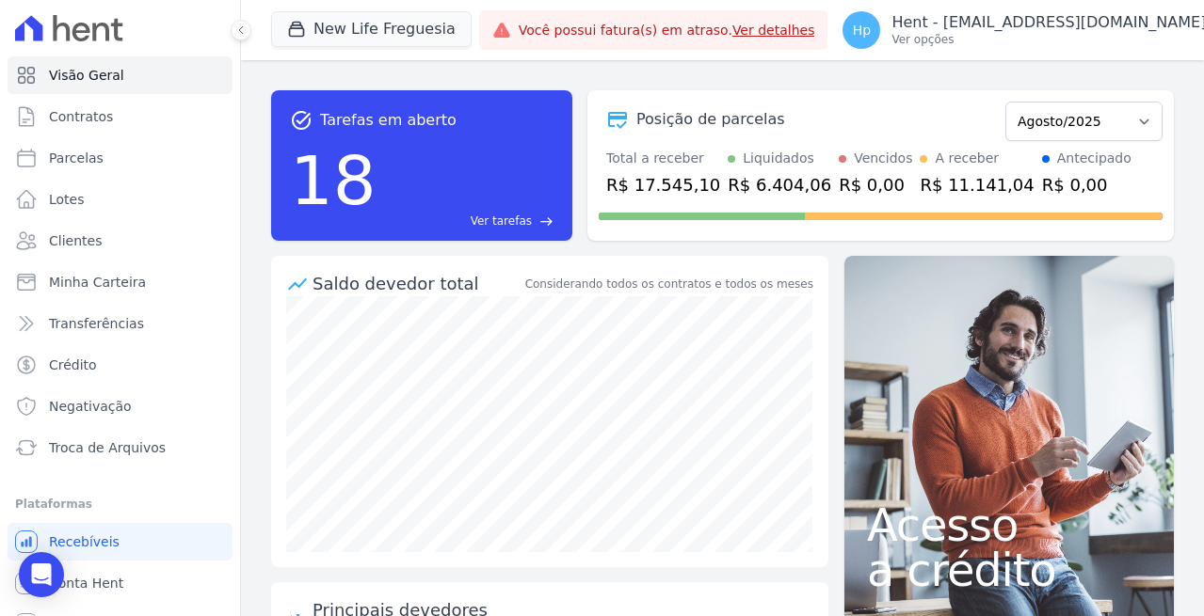 This screenshot has width=1204, height=616. Describe the element at coordinates (469, 221) in the screenshot. I see `a: Ver tarefas east` at that location.